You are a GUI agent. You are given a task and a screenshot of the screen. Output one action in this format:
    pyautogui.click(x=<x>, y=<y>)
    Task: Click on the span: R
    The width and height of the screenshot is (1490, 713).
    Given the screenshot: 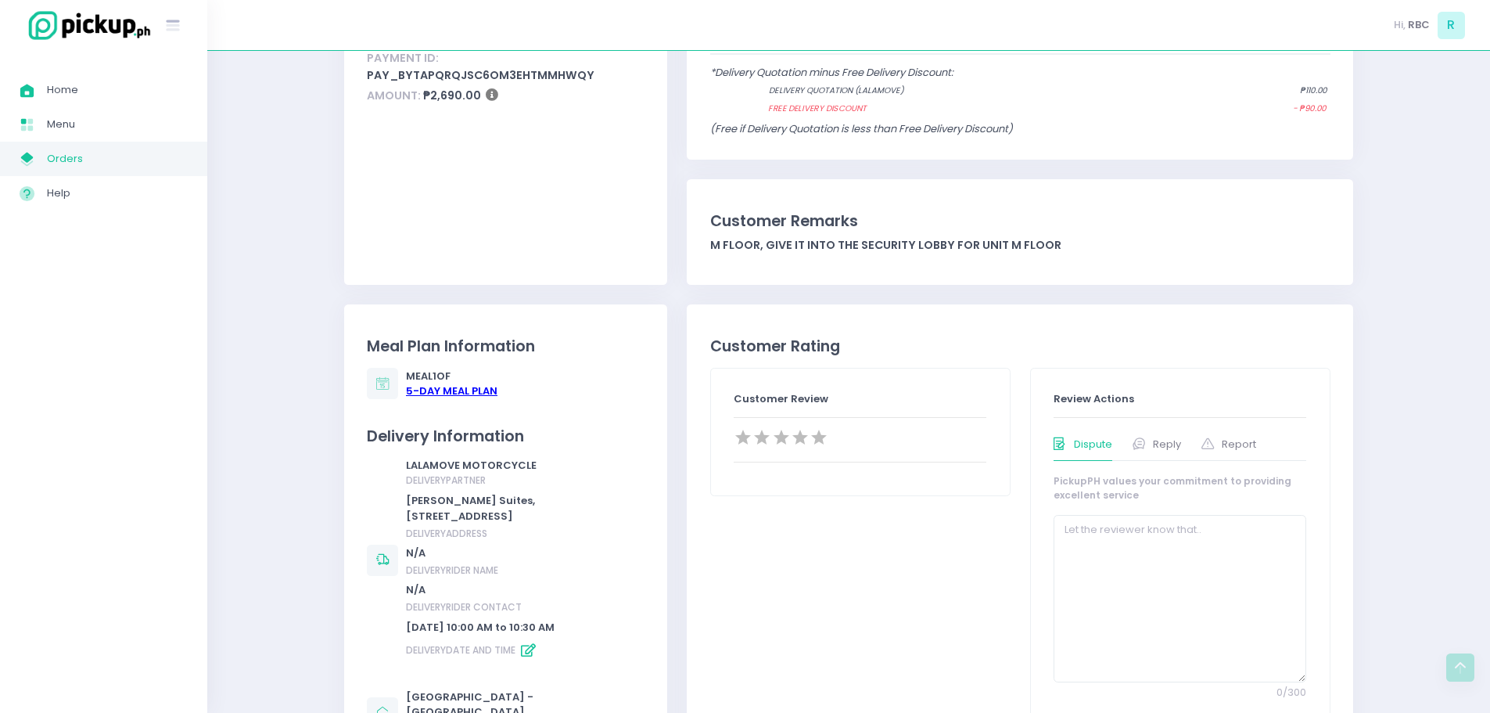 What is the action you would take?
    pyautogui.click(x=1451, y=25)
    